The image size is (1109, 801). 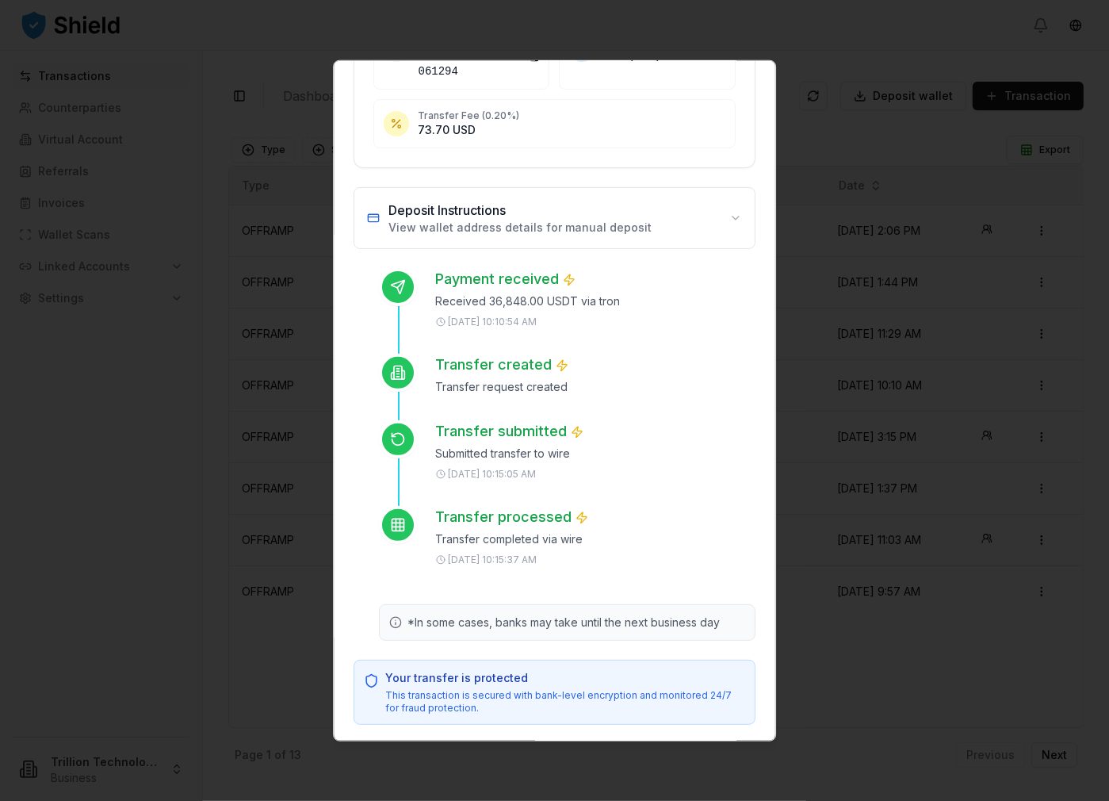 I want to click on p: *In some cases, banks may take until the next business day, so click(x=565, y=622).